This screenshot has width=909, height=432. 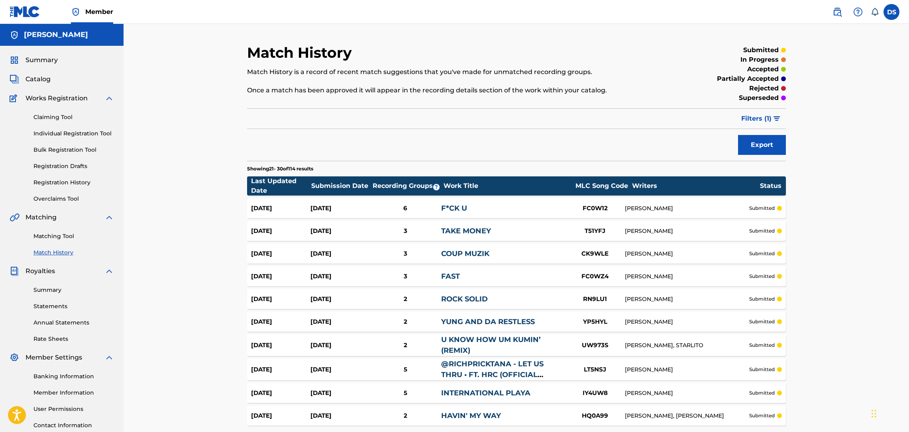 I want to click on a: COUP MUZIK, so click(x=465, y=254).